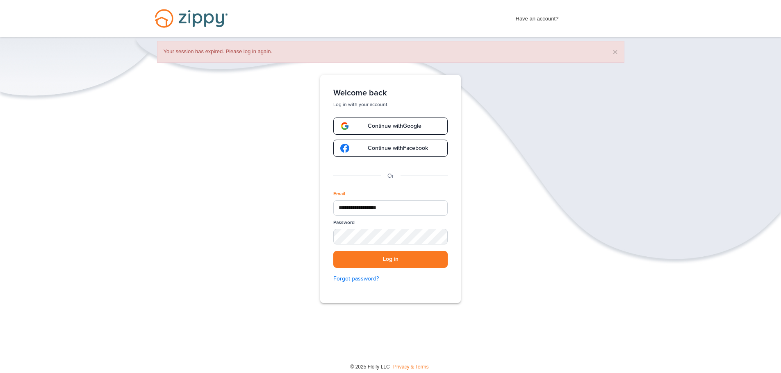 This screenshot has height=373, width=781. I want to click on p: Or, so click(391, 176).